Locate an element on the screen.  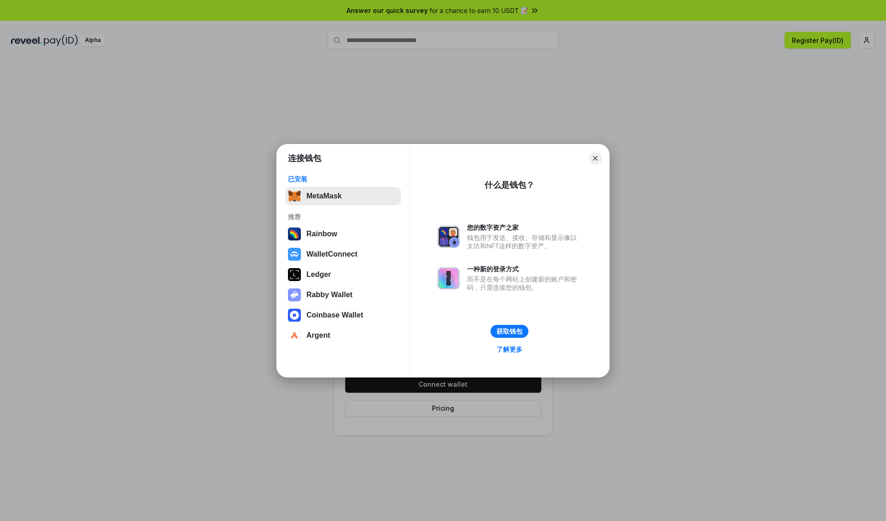
div: WalletConnect is located at coordinates (332, 254).